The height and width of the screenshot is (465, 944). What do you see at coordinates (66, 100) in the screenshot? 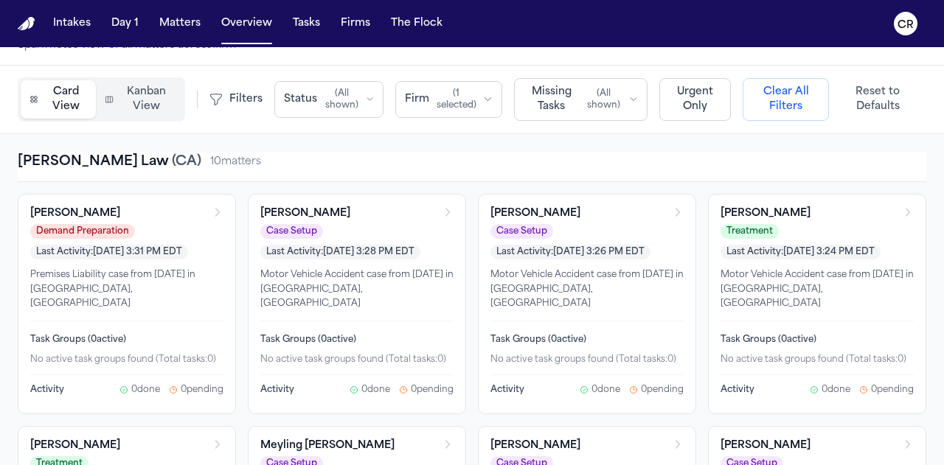
I see `span: Card View` at bounding box center [66, 100].